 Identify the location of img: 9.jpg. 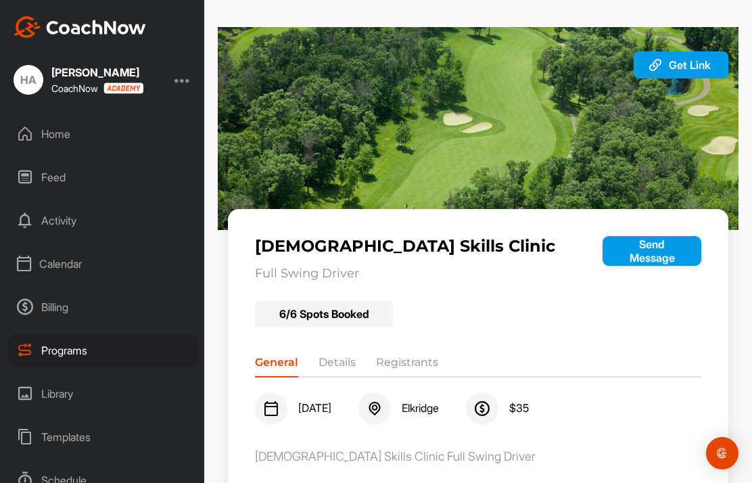
(478, 129).